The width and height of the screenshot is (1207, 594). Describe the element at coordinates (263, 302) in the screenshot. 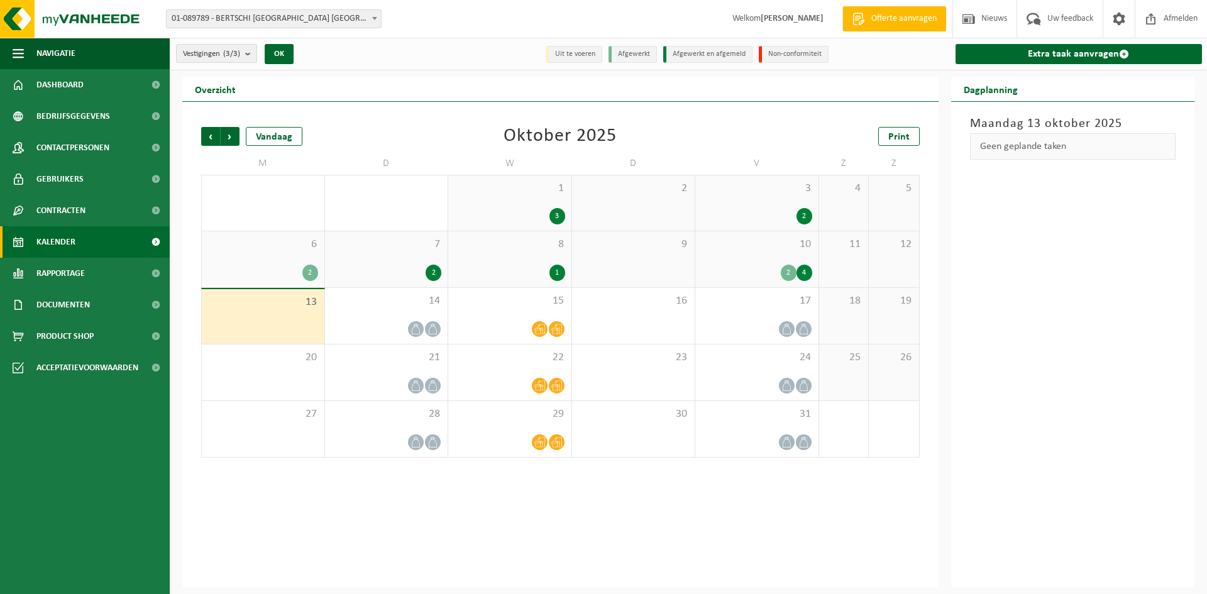

I see `span: 13` at that location.